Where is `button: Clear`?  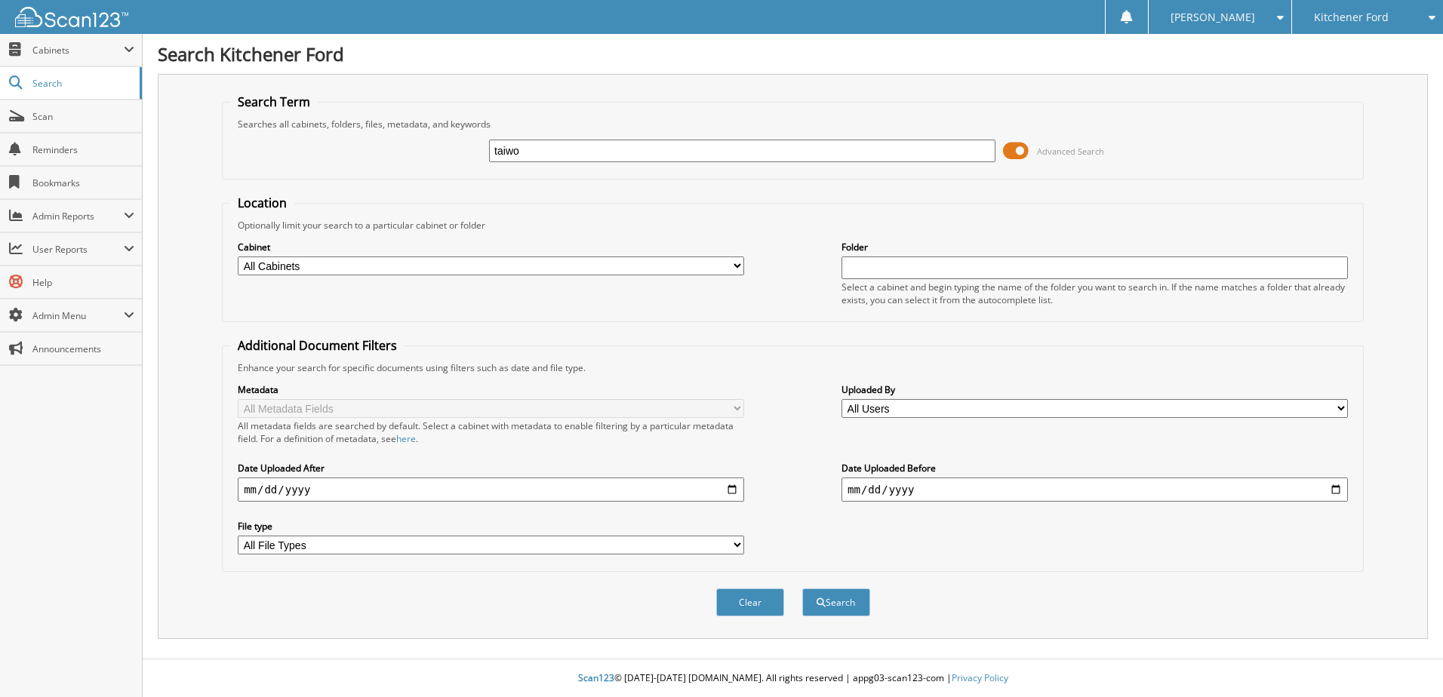
button: Clear is located at coordinates (750, 602).